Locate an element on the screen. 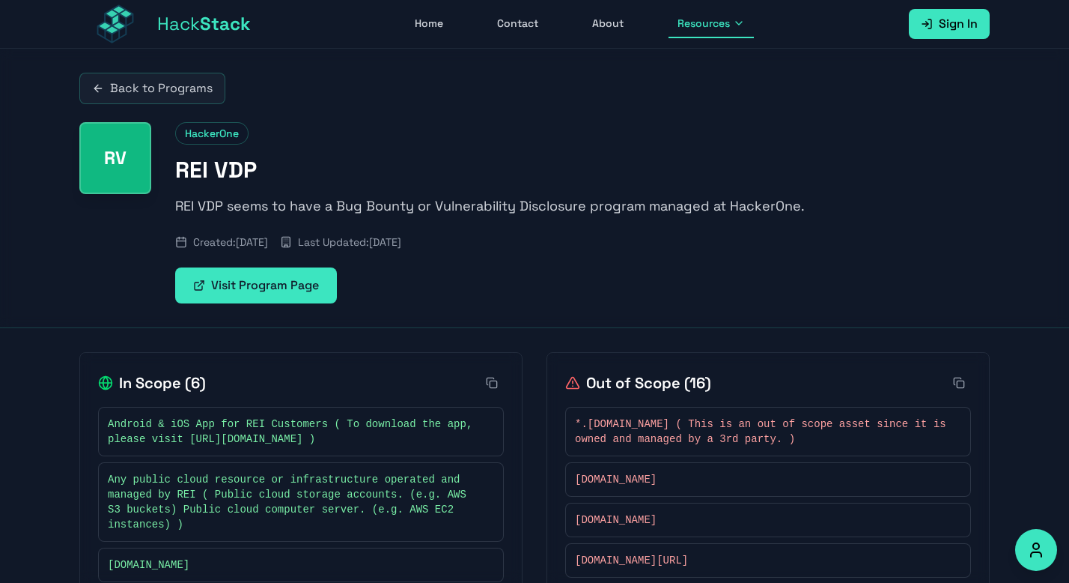 The image size is (1069, 583). p: REI VDP seems to have a Bug Bounty or Vulnerability Disclosure program managed at HackerOne. is located at coordinates (583, 206).